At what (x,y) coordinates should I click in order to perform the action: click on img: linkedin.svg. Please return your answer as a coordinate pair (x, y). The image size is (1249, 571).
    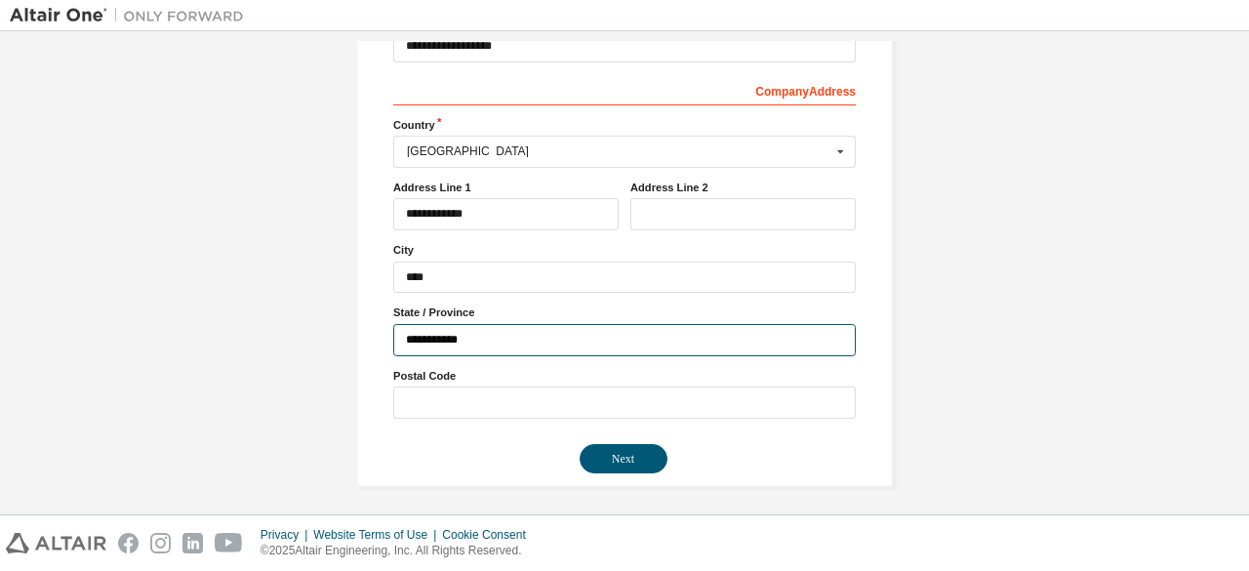
    Looking at the image, I should click on (192, 543).